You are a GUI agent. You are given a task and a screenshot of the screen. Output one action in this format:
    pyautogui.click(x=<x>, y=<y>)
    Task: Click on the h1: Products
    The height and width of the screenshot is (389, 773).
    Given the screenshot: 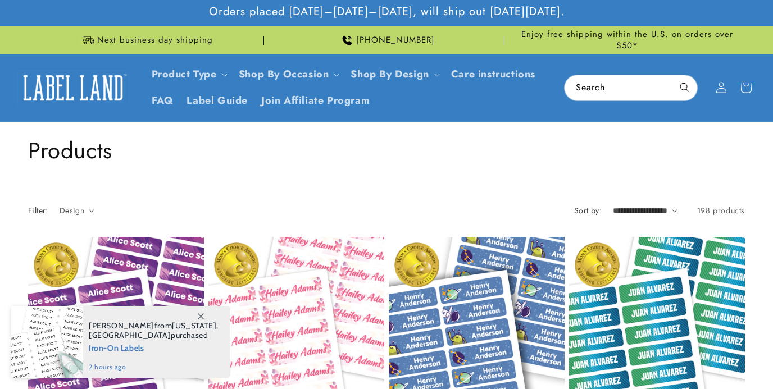 What is the action you would take?
    pyautogui.click(x=387, y=151)
    